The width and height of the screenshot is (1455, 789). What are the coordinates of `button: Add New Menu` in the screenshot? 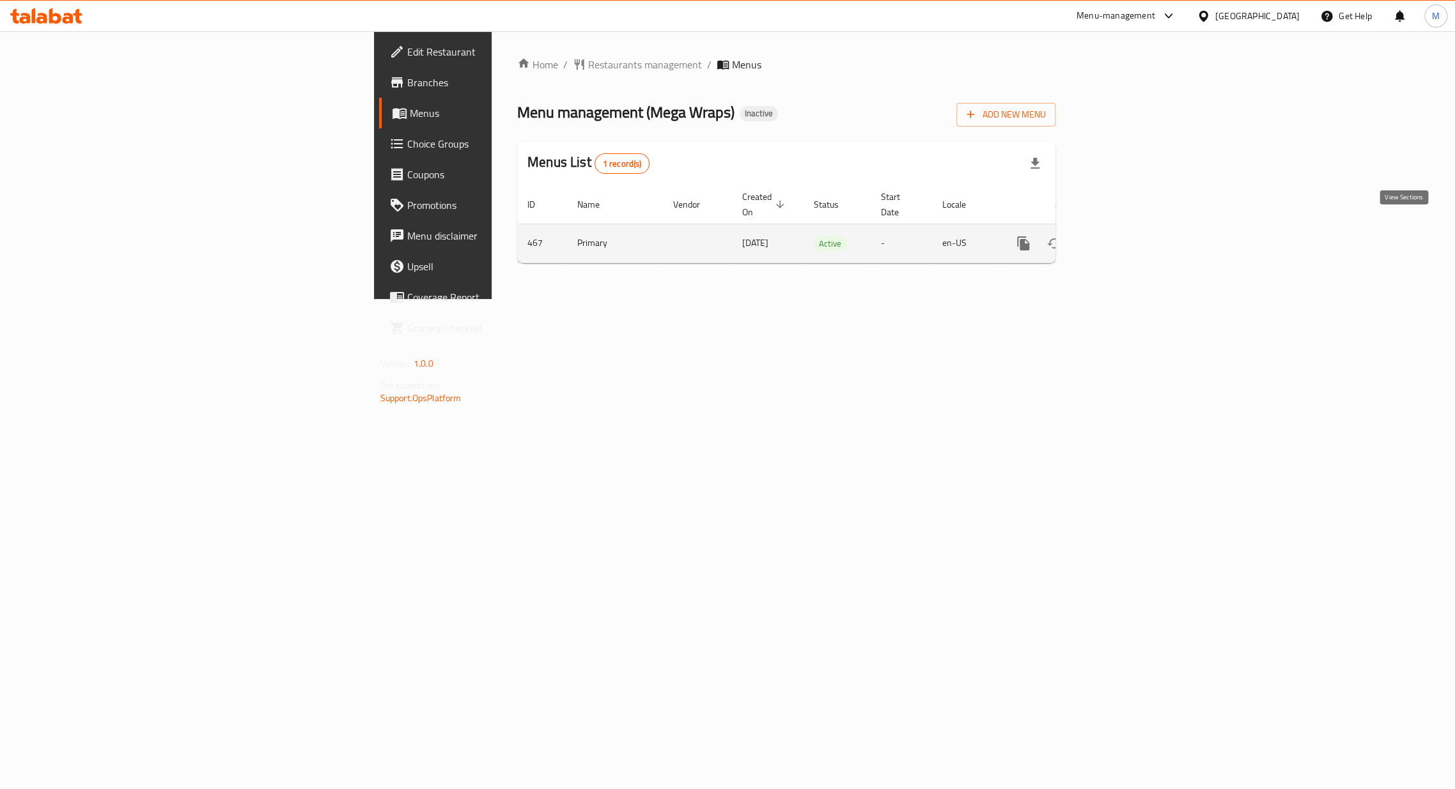 It's located at (1005, 114).